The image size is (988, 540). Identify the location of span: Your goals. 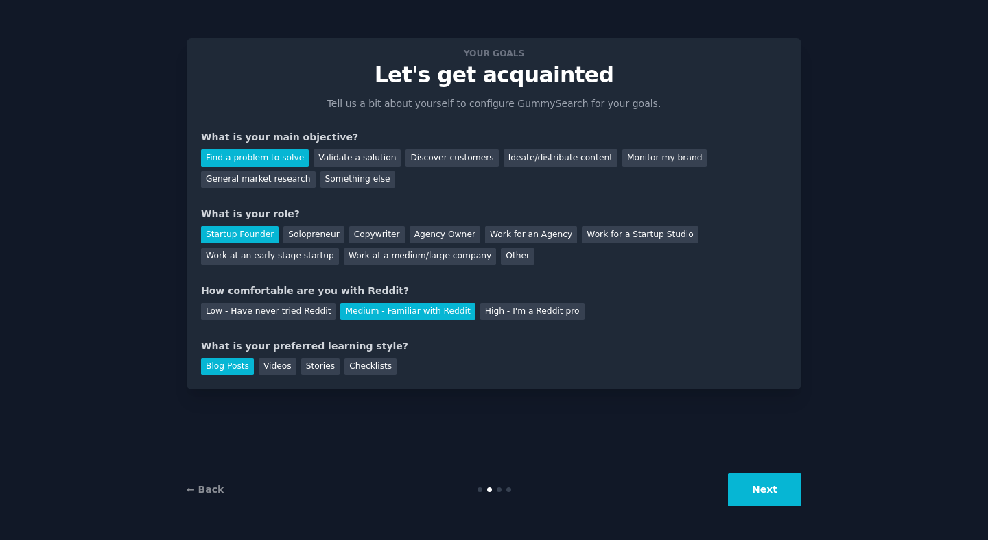
(494, 53).